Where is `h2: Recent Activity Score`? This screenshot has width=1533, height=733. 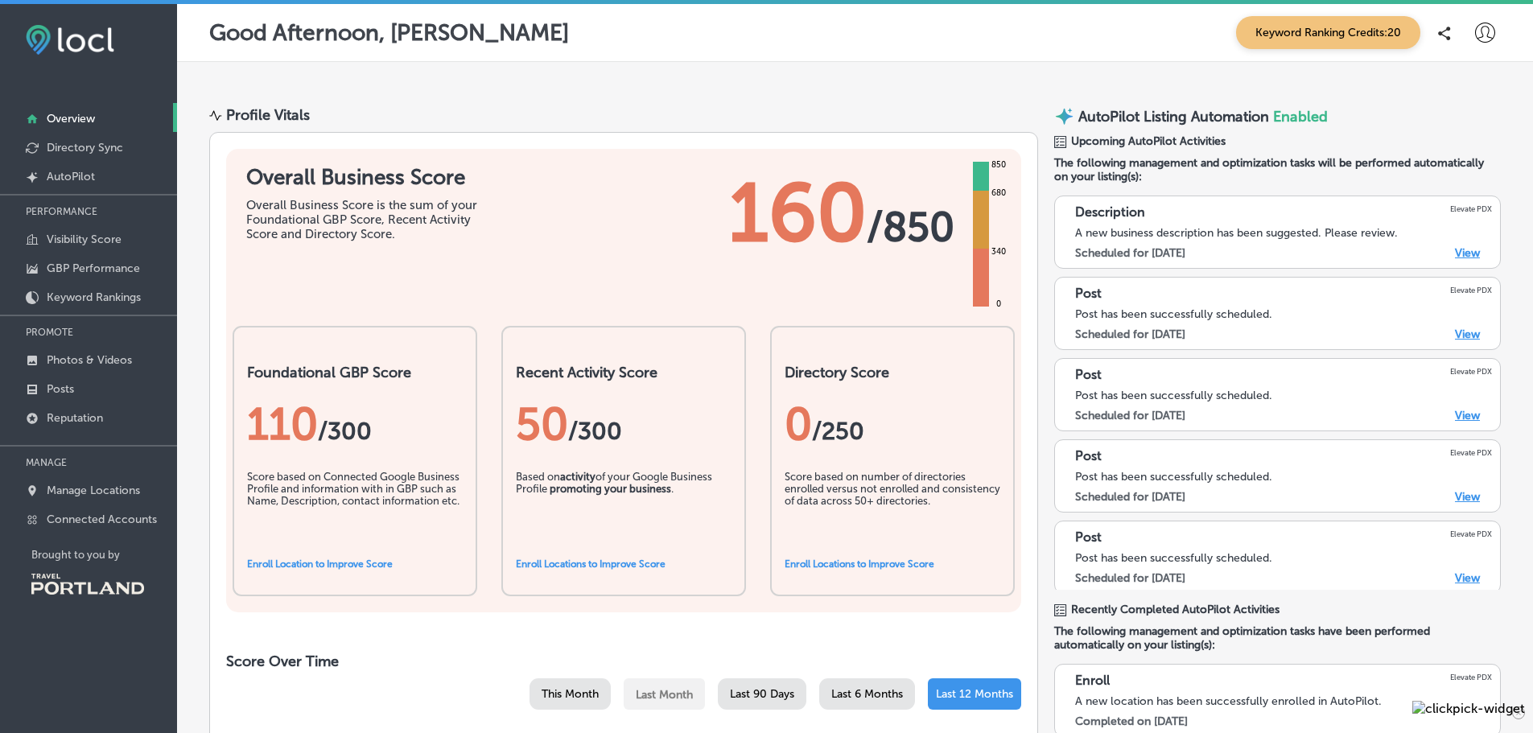 h2: Recent Activity Score is located at coordinates (624, 373).